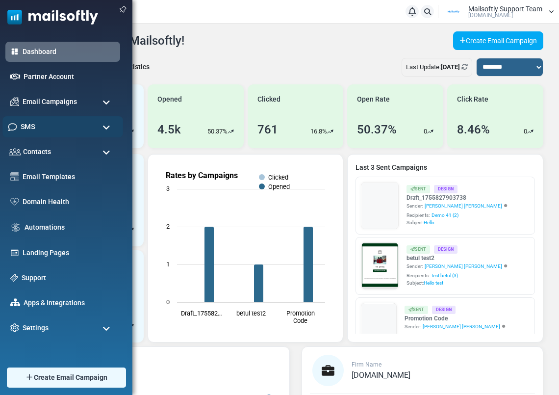 The width and height of the screenshot is (559, 395). Describe the element at coordinates (69, 303) in the screenshot. I see `a: Apps & Integrations` at that location.